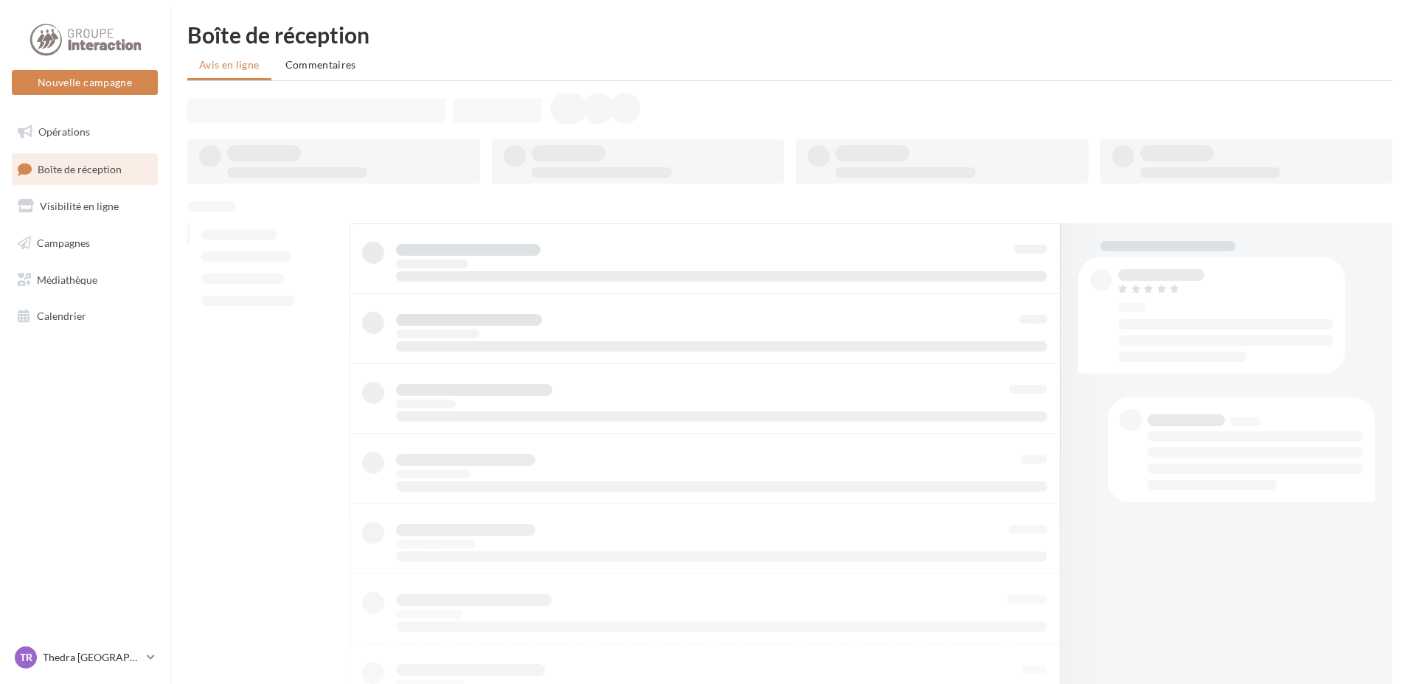  I want to click on span: Médiathèque, so click(67, 279).